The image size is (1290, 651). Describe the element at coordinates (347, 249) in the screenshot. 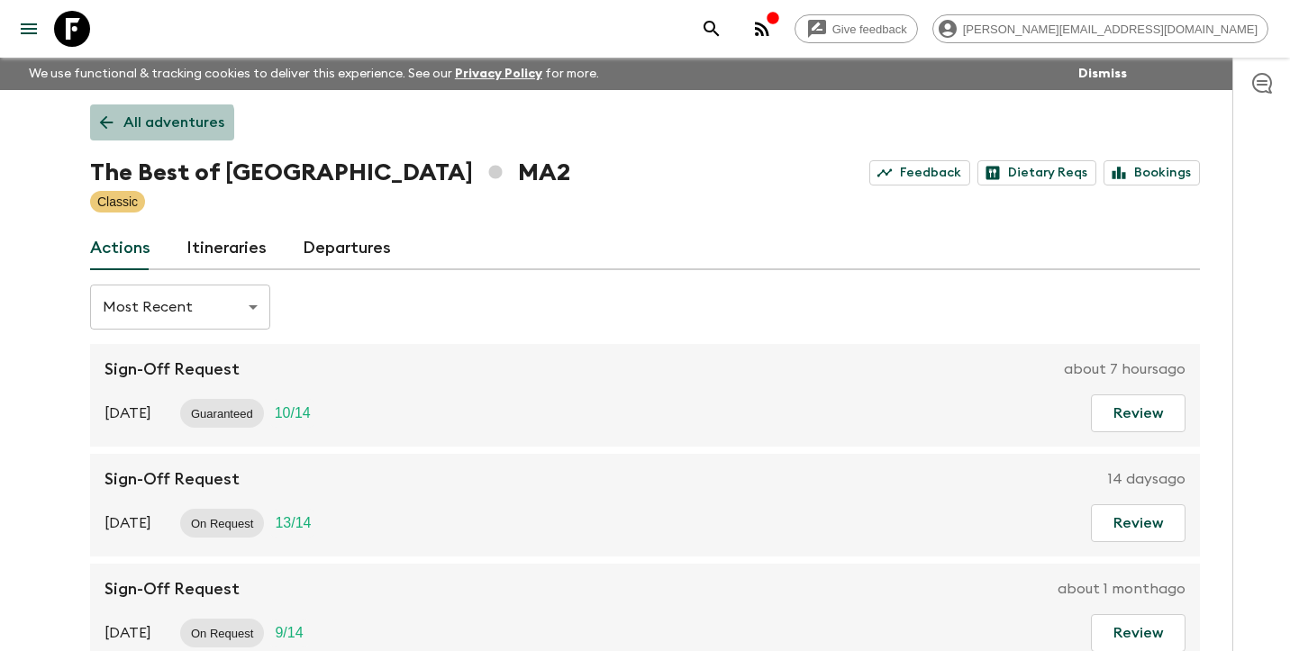

I see `a: Departures` at that location.